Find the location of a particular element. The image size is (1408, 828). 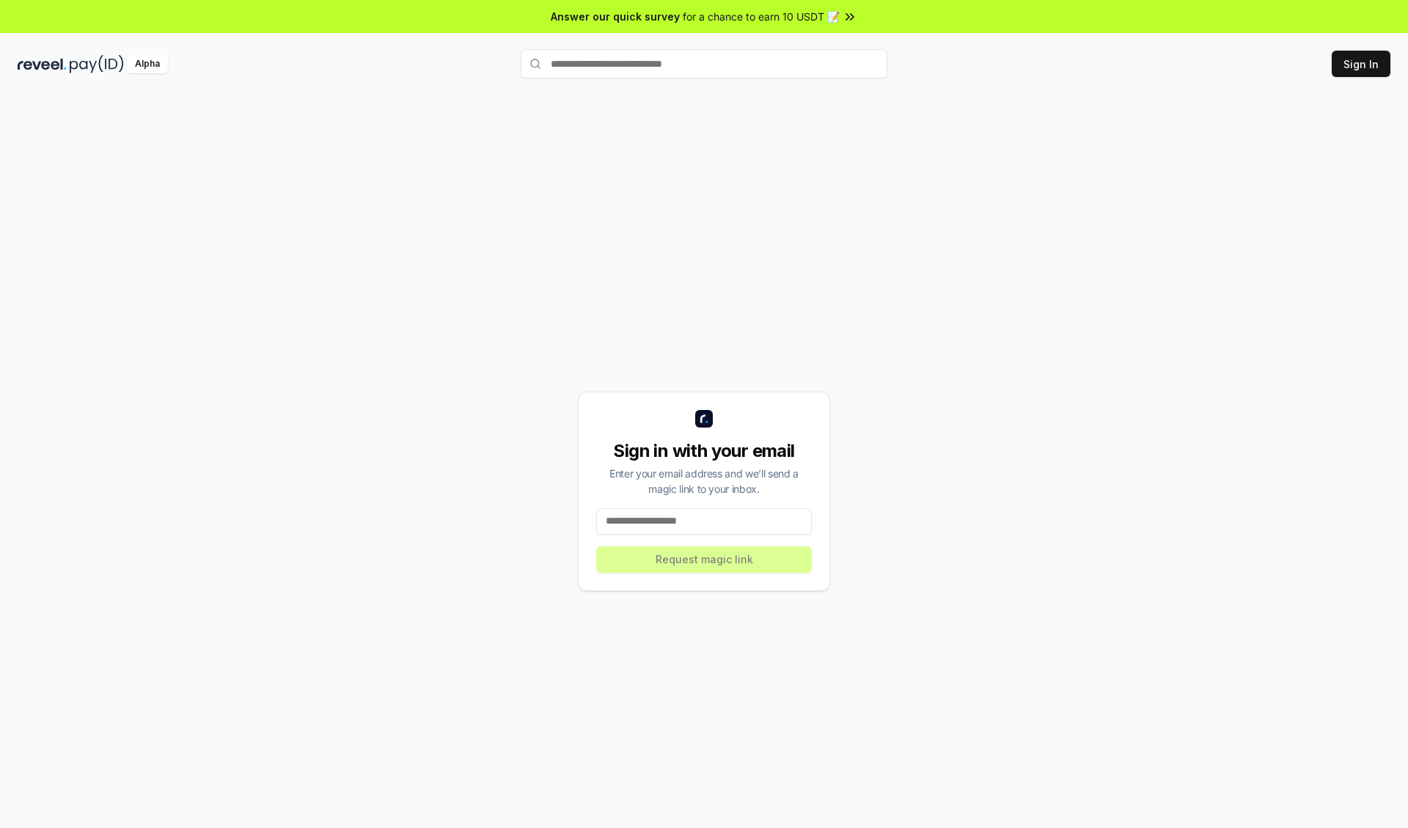

button: Sign In is located at coordinates (1361, 64).